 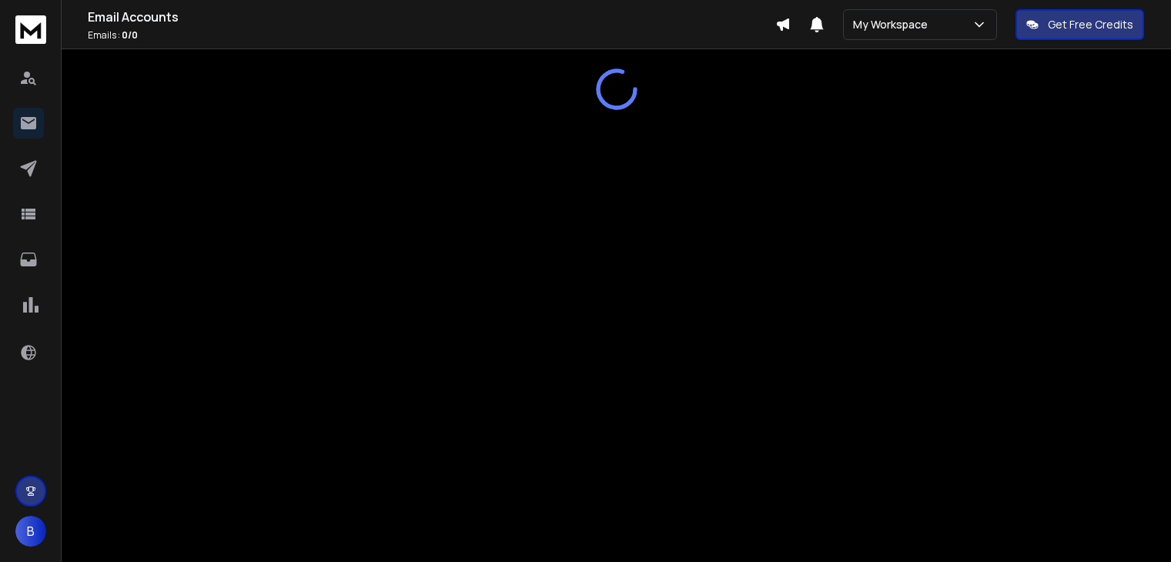 What do you see at coordinates (129, 35) in the screenshot?
I see `span: 0 / 0` at bounding box center [129, 35].